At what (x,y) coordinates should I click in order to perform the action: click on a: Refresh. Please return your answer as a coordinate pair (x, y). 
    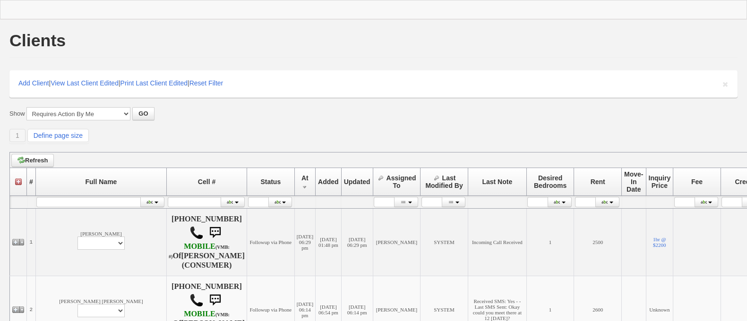
    Looking at the image, I should click on (33, 161).